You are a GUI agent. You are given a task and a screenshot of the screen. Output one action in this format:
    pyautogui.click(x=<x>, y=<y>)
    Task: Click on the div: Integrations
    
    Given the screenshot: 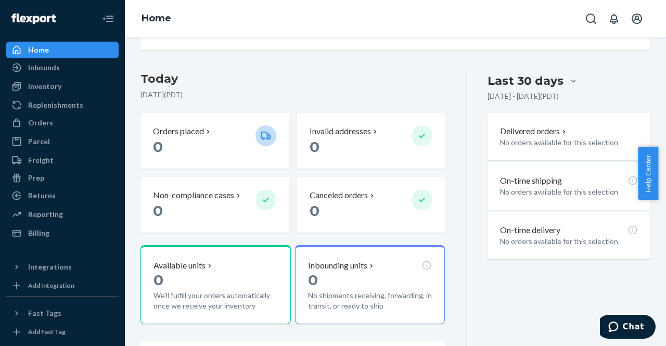 What is the action you would take?
    pyautogui.click(x=50, y=267)
    